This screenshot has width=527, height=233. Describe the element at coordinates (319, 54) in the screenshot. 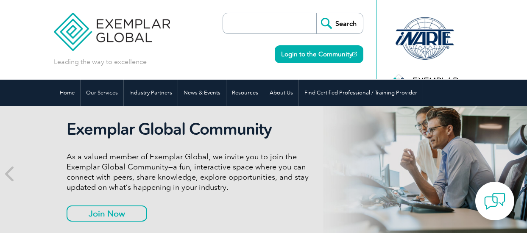

I see `a: Login to the Community` at that location.